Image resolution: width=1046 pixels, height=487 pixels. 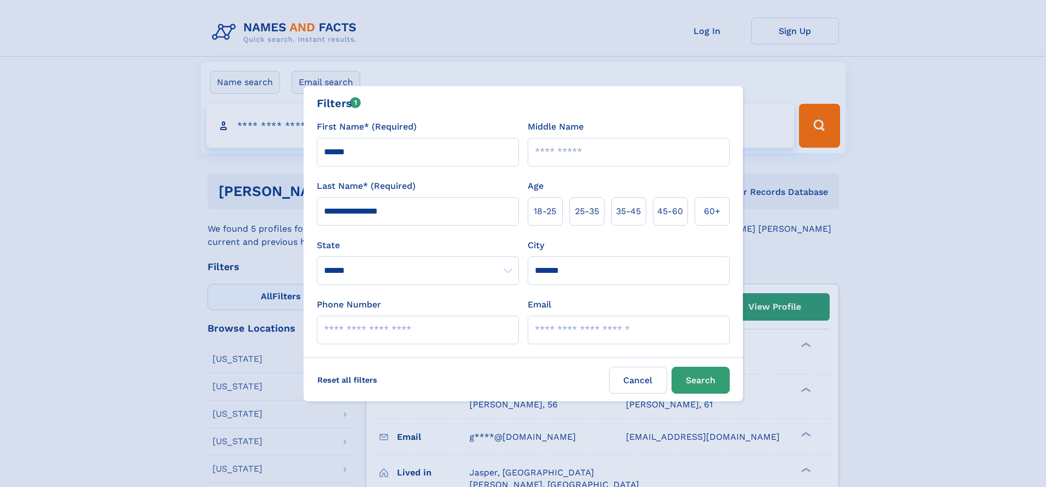 I want to click on span: 60+, so click(x=712, y=211).